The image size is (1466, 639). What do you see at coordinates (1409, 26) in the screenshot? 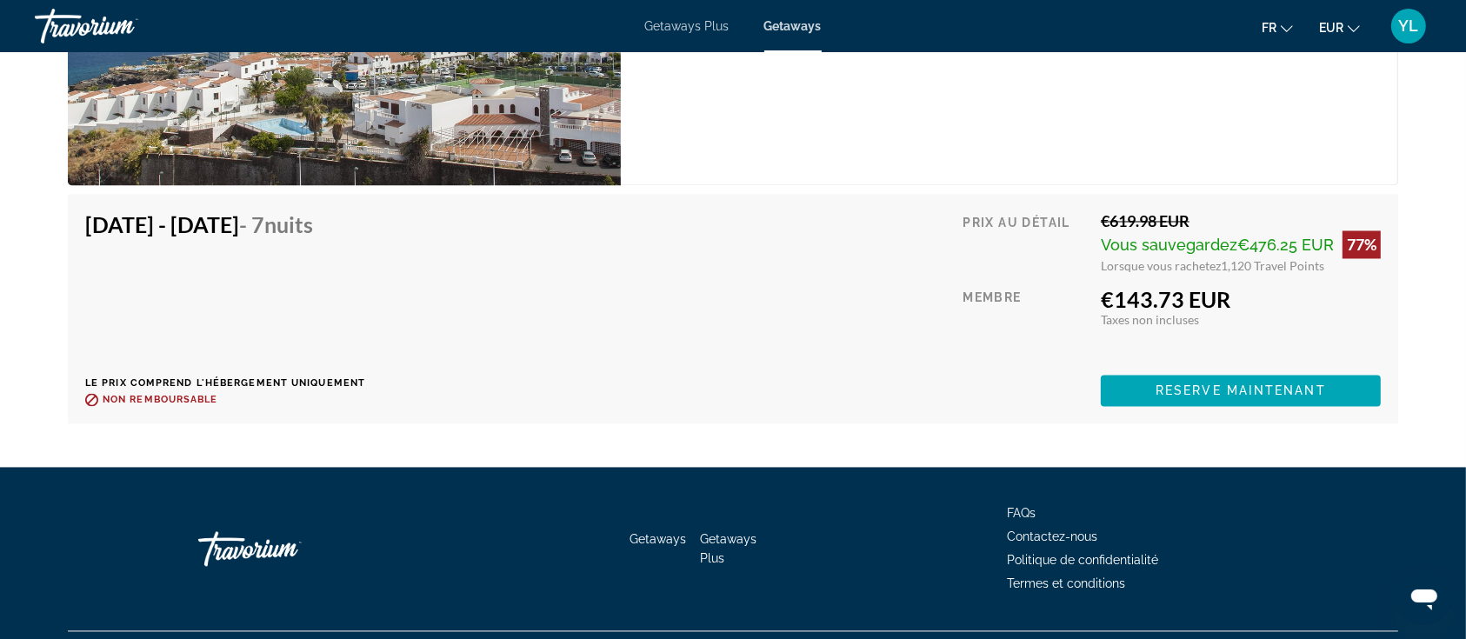
I see `button: User Menu` at bounding box center [1409, 26].